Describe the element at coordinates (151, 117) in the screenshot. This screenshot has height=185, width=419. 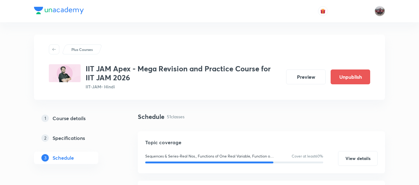
I see `h4: Schedule` at that location.